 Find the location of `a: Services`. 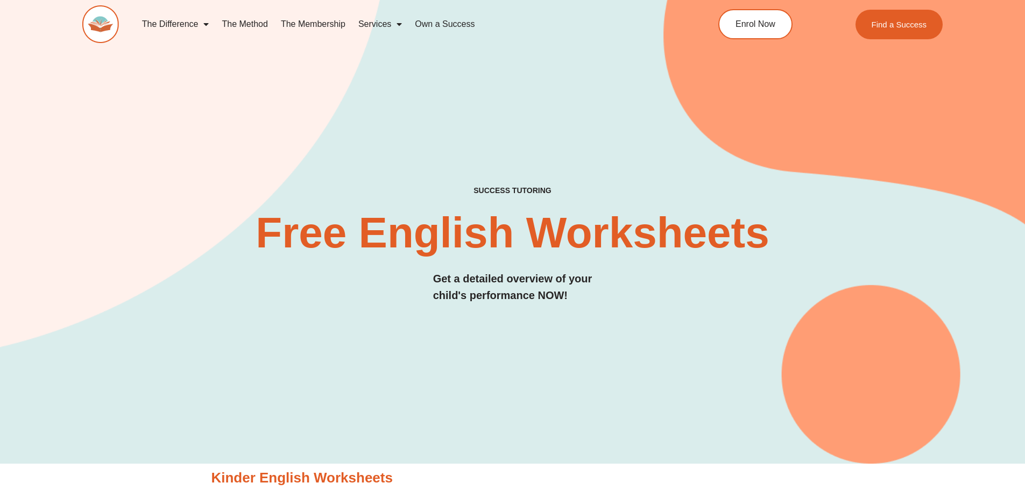

a: Services is located at coordinates (380, 24).